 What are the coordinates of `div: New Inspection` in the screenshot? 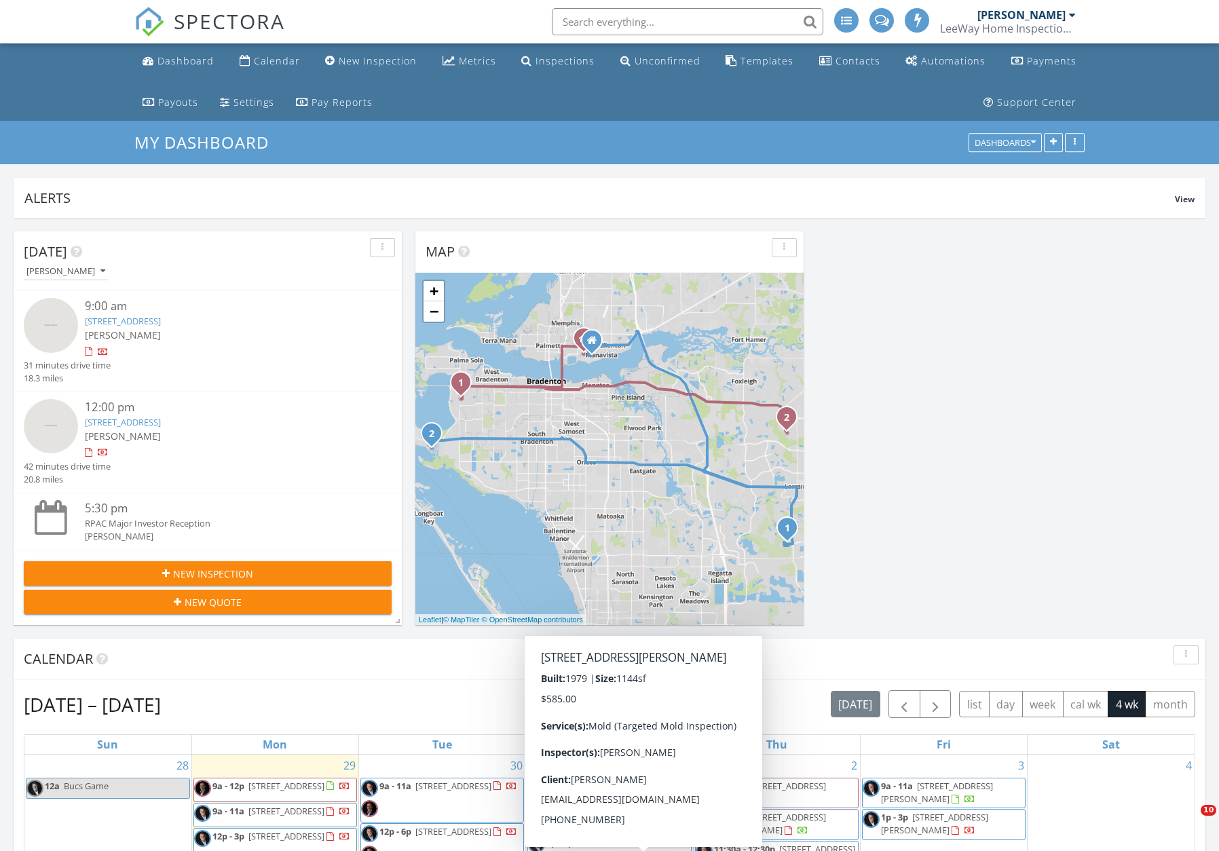 It's located at (377, 60).